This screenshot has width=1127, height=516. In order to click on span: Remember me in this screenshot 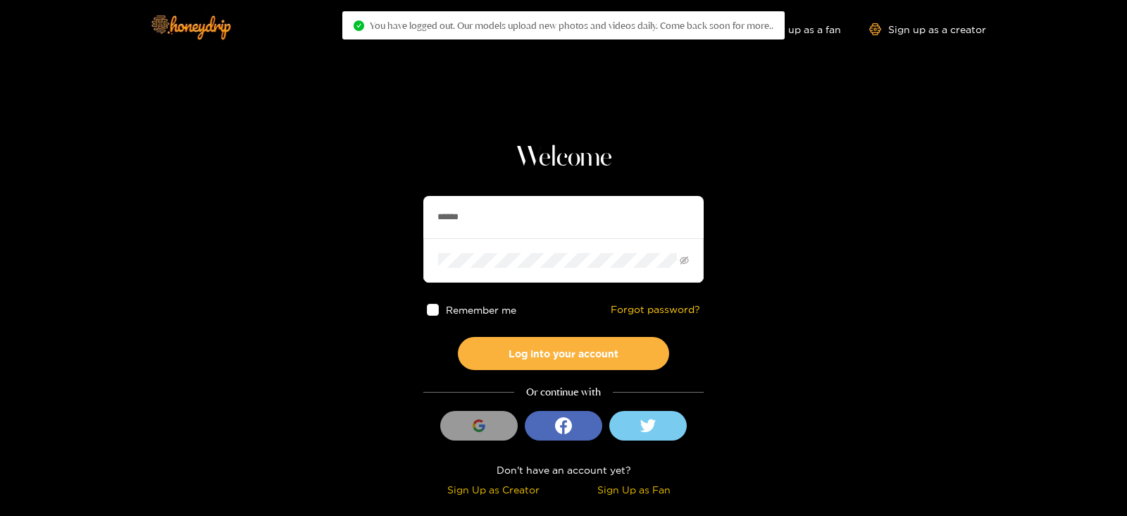, I will do `click(481, 309)`.